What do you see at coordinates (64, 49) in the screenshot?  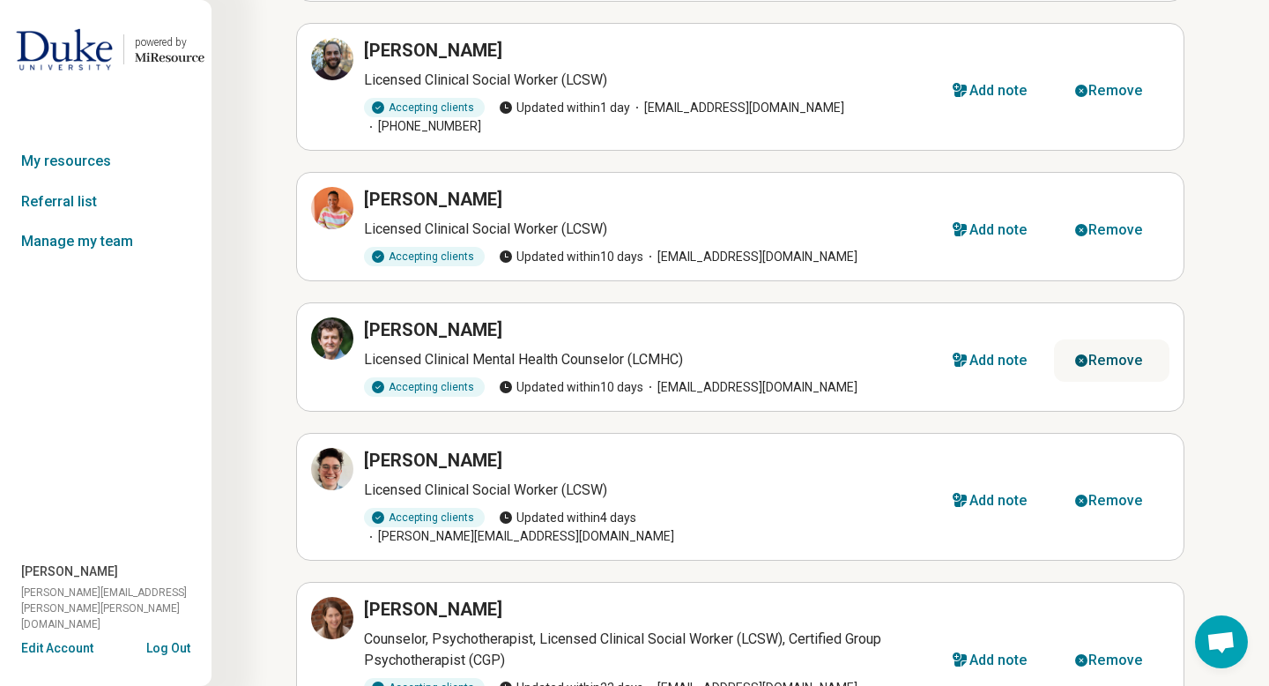 I see `img: Duke University` at bounding box center [64, 49].